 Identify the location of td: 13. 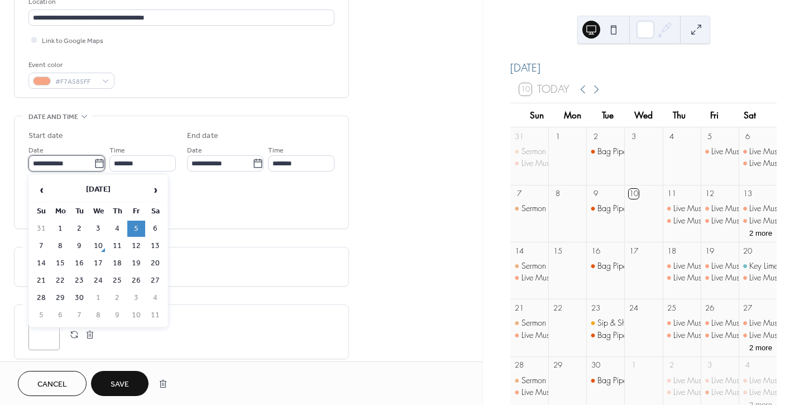
(155, 246).